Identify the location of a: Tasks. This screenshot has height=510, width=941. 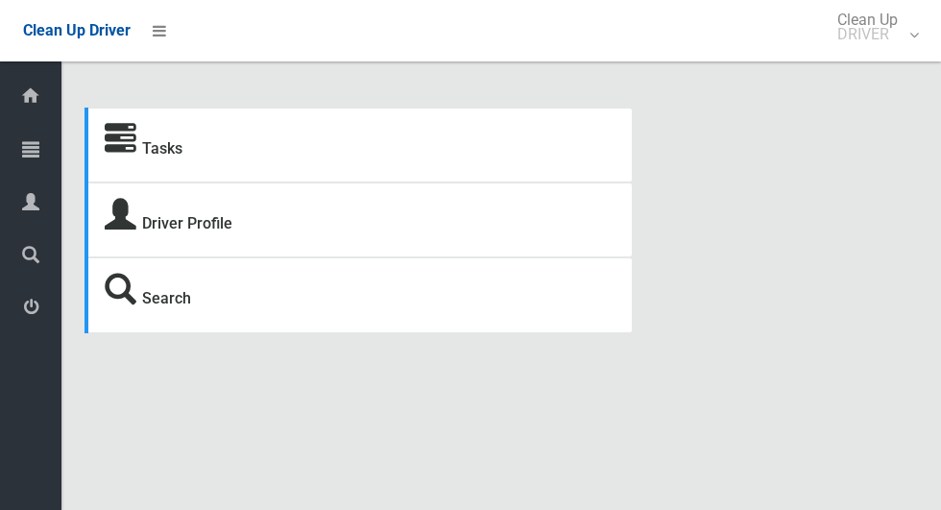
(162, 148).